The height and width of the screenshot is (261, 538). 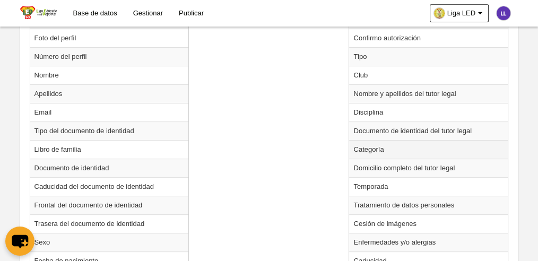 I want to click on a: Liga LED, so click(x=459, y=13).